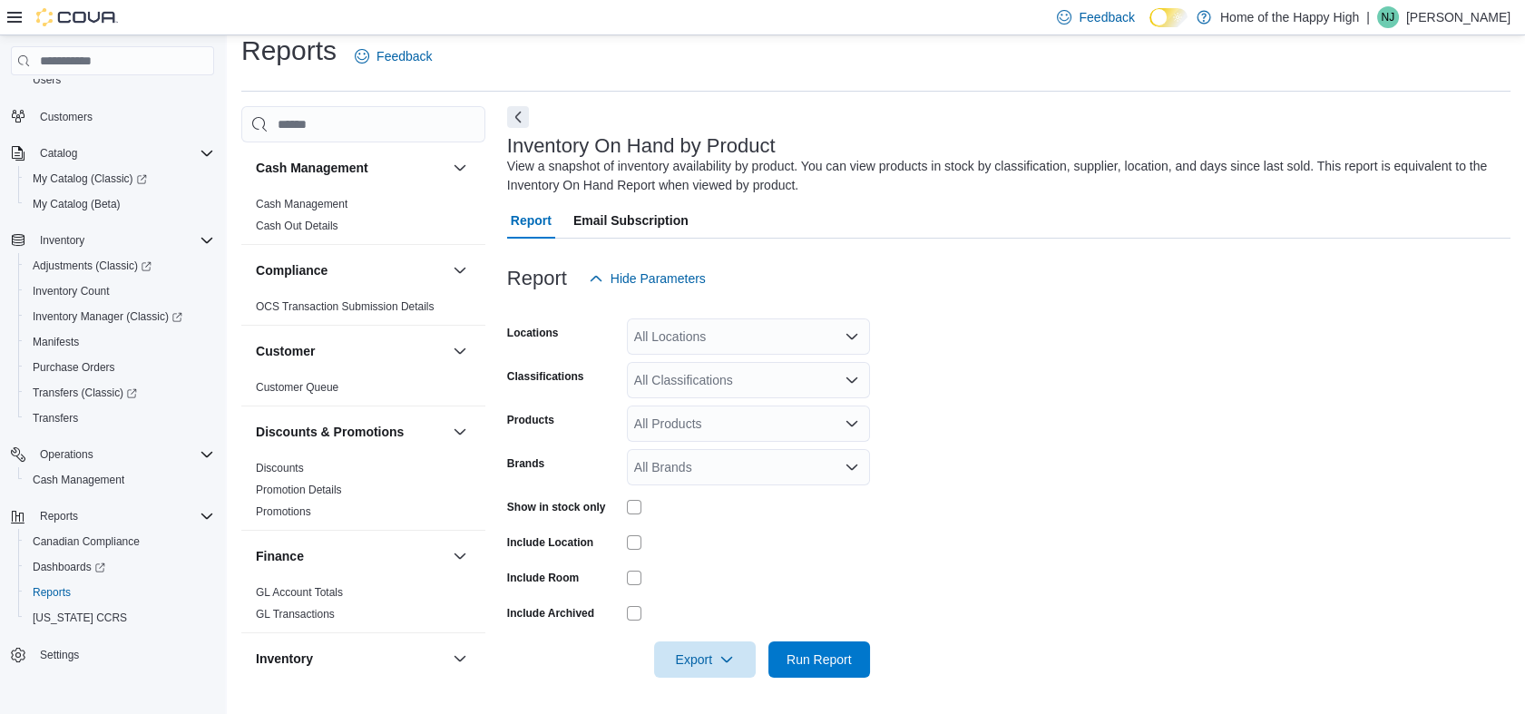  I want to click on a: GL Account Totals, so click(299, 592).